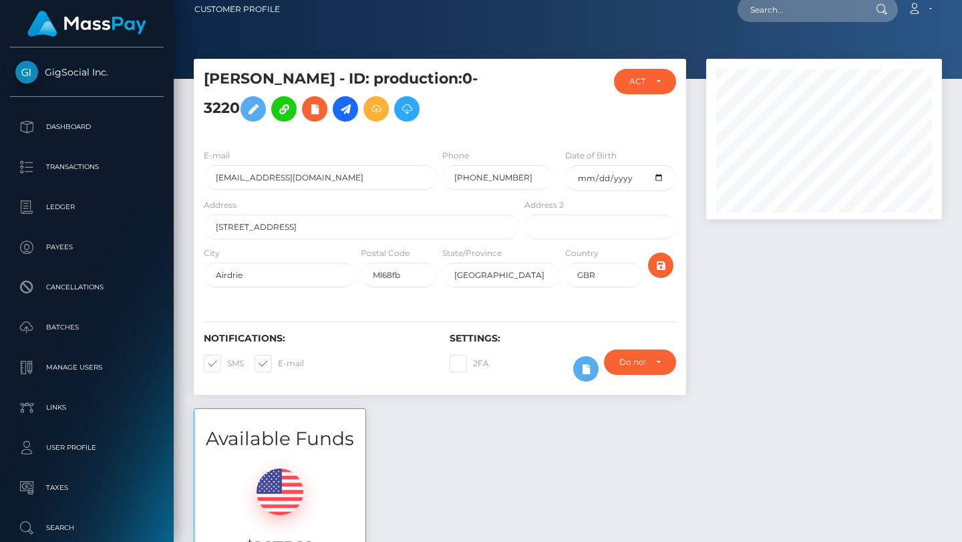  Describe the element at coordinates (590, 156) in the screenshot. I see `label: Date of Birth` at that location.